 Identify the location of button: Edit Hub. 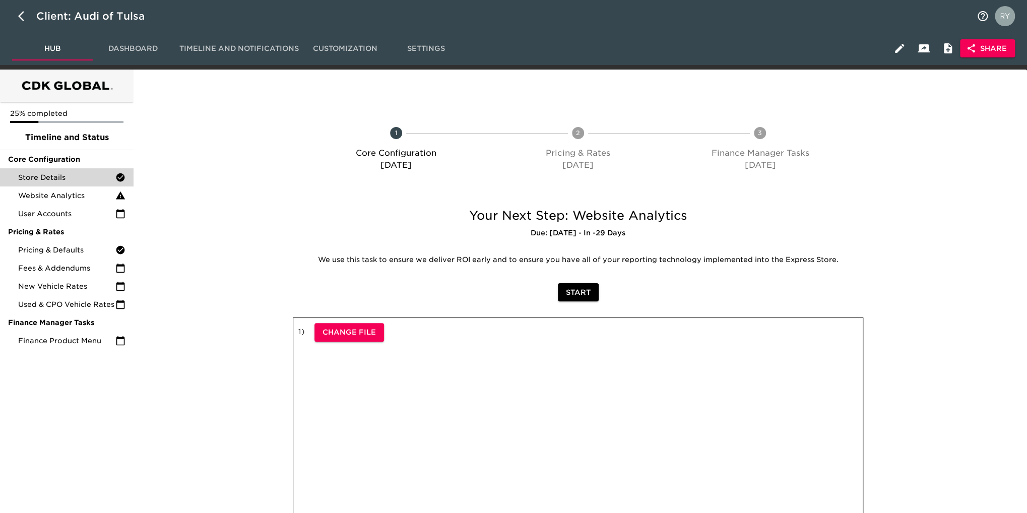
(900, 48).